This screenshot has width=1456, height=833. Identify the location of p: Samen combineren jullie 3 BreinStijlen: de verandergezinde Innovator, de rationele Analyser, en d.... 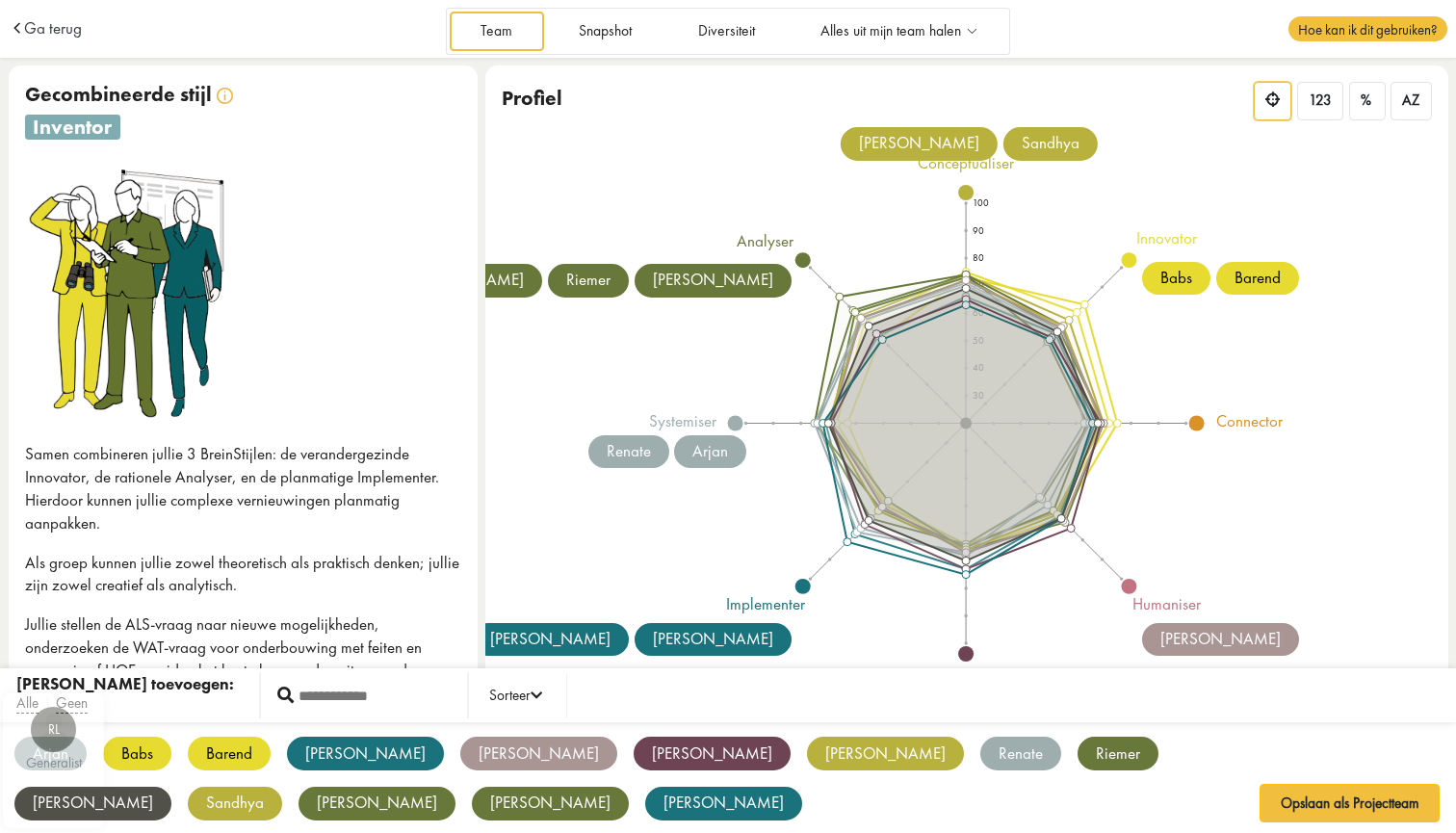
(243, 489).